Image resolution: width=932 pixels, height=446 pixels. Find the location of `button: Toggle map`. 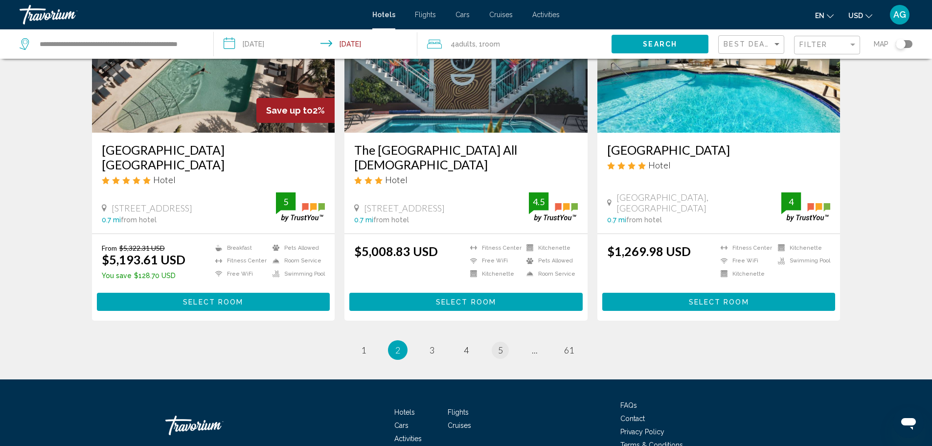

button: Toggle map is located at coordinates (900, 44).